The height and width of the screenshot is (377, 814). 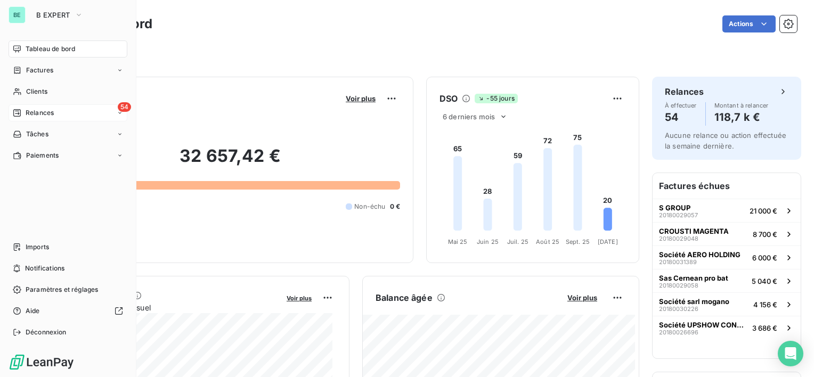 What do you see at coordinates (679, 286) in the screenshot?
I see `span: 20180029058` at bounding box center [679, 286].